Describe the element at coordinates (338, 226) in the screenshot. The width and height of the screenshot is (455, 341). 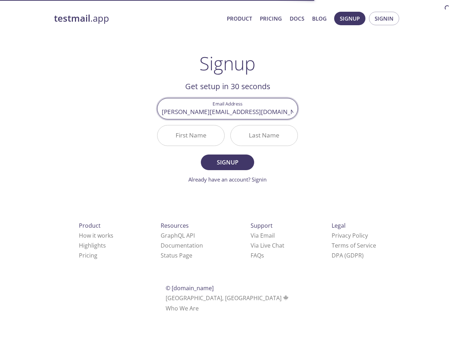
I see `span: Legal` at that location.